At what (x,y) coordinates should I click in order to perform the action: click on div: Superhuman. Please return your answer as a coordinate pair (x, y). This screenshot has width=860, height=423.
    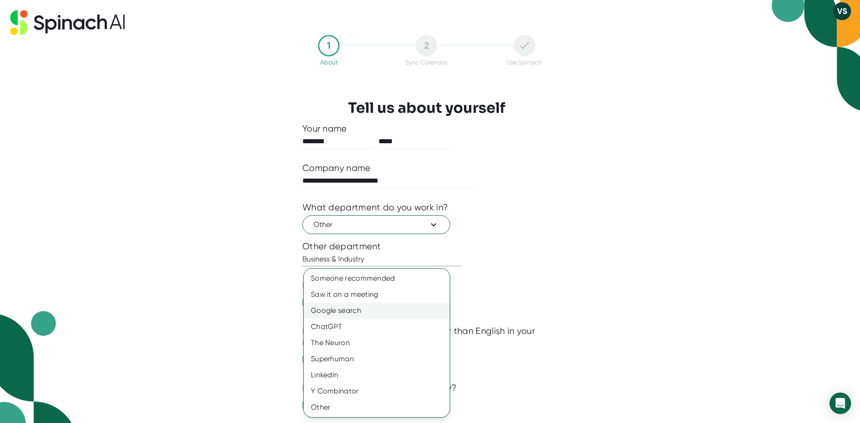
    Looking at the image, I should click on (377, 359).